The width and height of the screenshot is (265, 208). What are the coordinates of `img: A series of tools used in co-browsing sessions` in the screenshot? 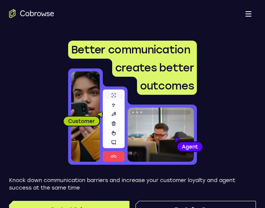 It's located at (114, 126).